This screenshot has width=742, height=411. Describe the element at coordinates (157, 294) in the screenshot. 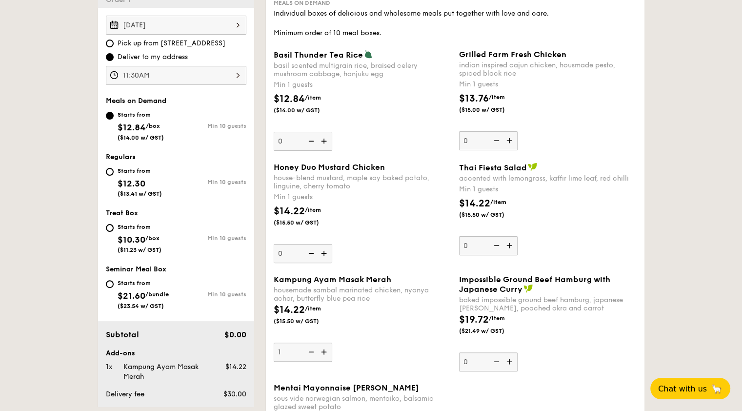

I see `span: /bundle` at that location.